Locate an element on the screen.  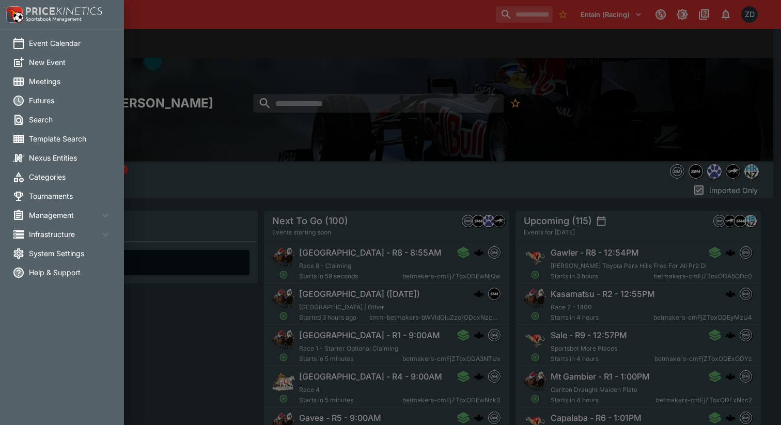
span: Template Search is located at coordinates (70, 138).